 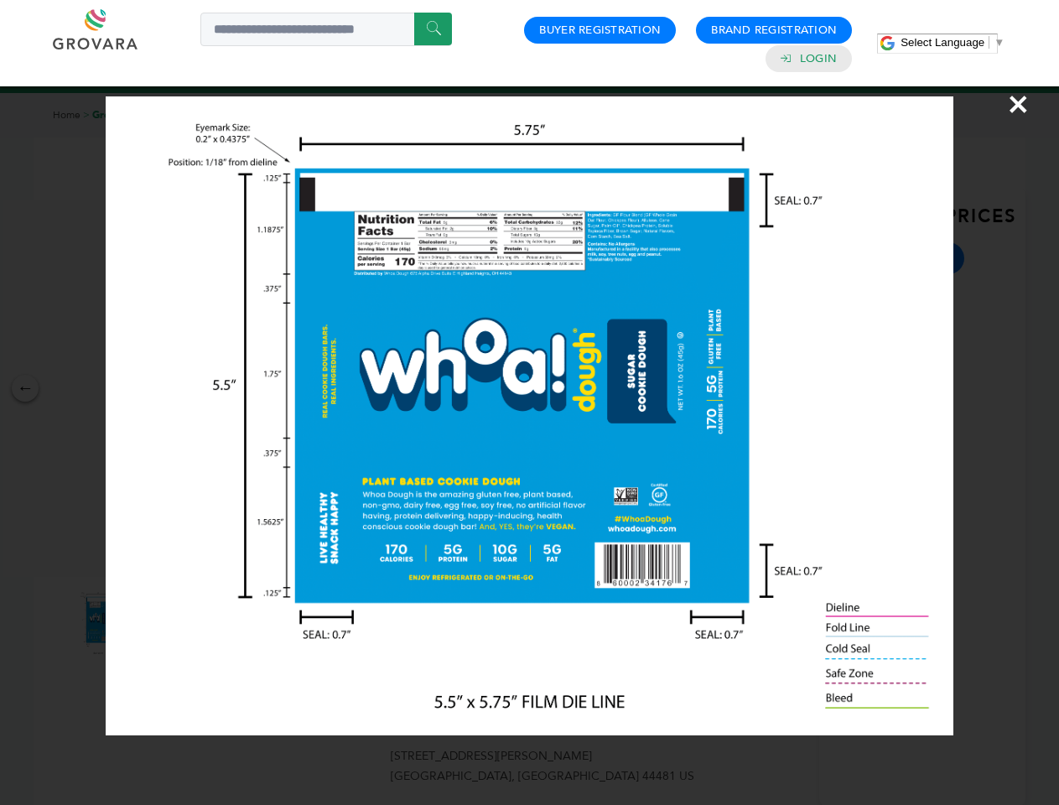 What do you see at coordinates (943, 42) in the screenshot?
I see `span: Select Language` at bounding box center [943, 42].